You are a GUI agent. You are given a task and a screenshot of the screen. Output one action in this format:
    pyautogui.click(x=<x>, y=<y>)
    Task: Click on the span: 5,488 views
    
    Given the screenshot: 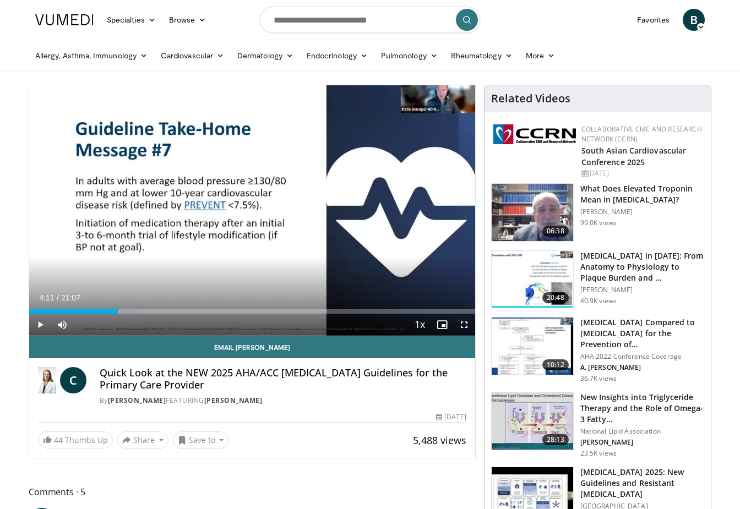 What is the action you would take?
    pyautogui.click(x=439, y=440)
    